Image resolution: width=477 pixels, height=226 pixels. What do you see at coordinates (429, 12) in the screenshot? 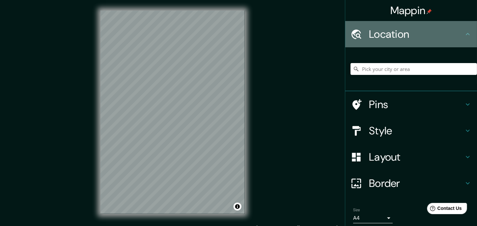
I see `img: pin-icon.png` at bounding box center [429, 12].